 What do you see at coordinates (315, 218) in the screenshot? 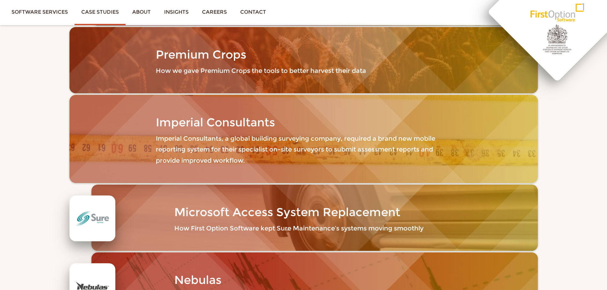
I see `a: Microsoft Access System Replacement How First Option Software kept Sure Maintenance’s systems mov...` at bounding box center [315, 218].